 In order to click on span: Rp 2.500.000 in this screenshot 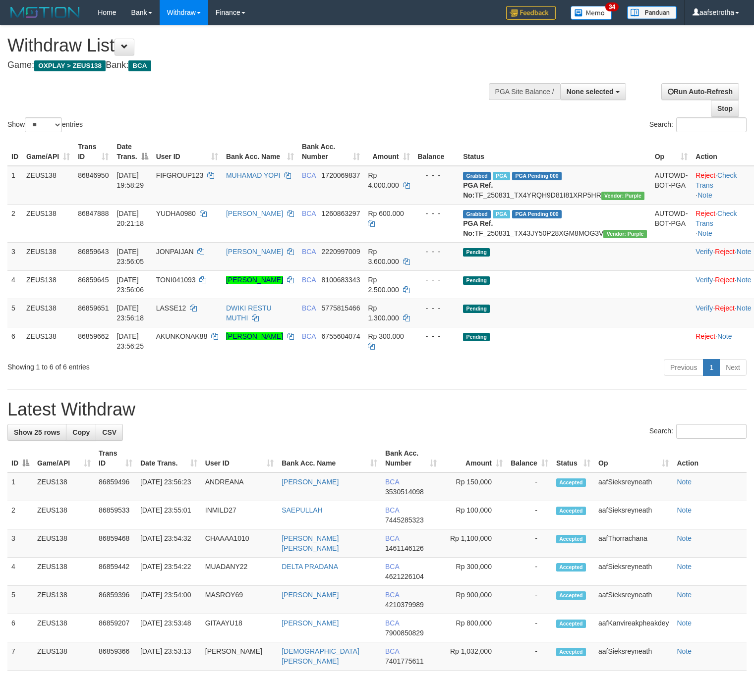, I will do `click(383, 285)`.